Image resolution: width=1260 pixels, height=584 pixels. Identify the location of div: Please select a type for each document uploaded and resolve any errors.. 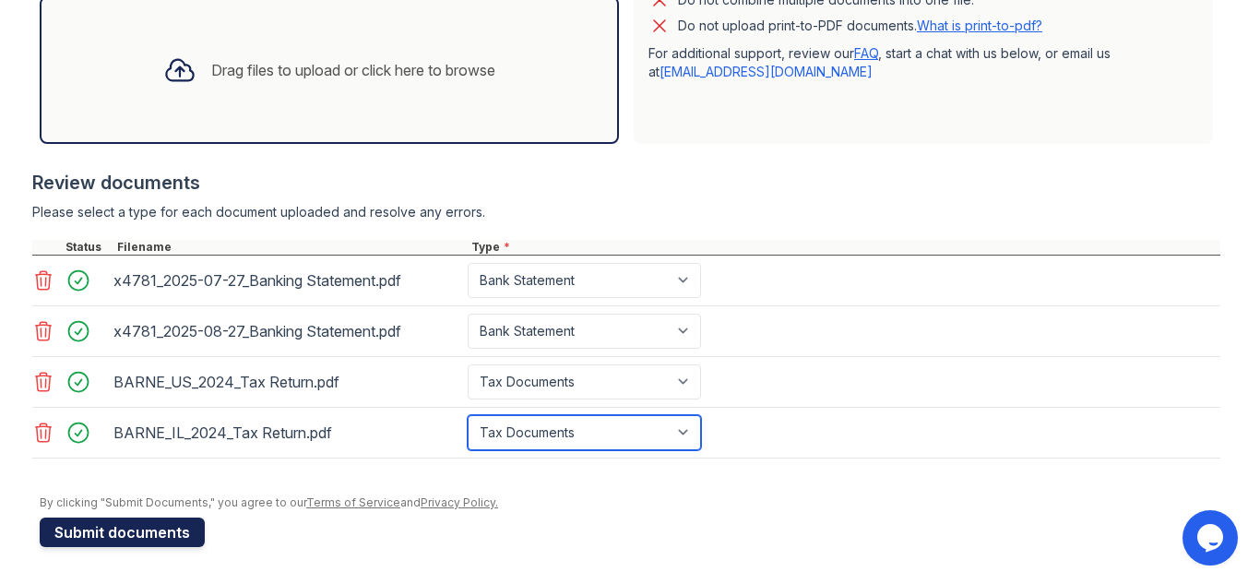
(626, 212).